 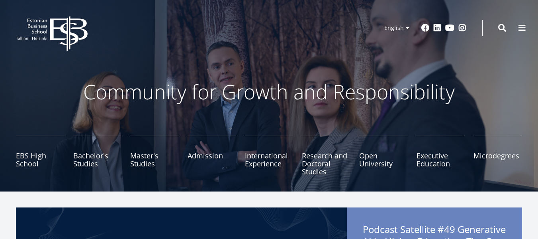 I want to click on a: Research and Doctoral Studies, so click(x=326, y=155).